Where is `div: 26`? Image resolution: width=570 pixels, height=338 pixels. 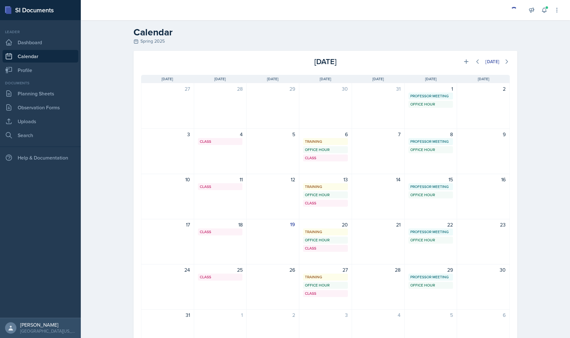 div: 26 is located at coordinates (273, 270).